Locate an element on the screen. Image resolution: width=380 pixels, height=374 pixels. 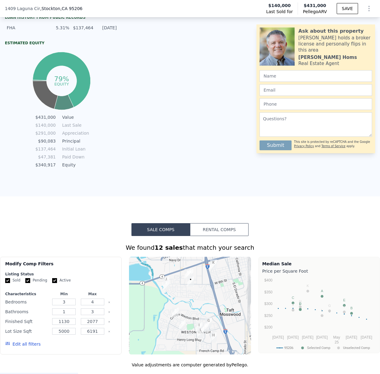
tspan: equity is located at coordinates (62, 84).